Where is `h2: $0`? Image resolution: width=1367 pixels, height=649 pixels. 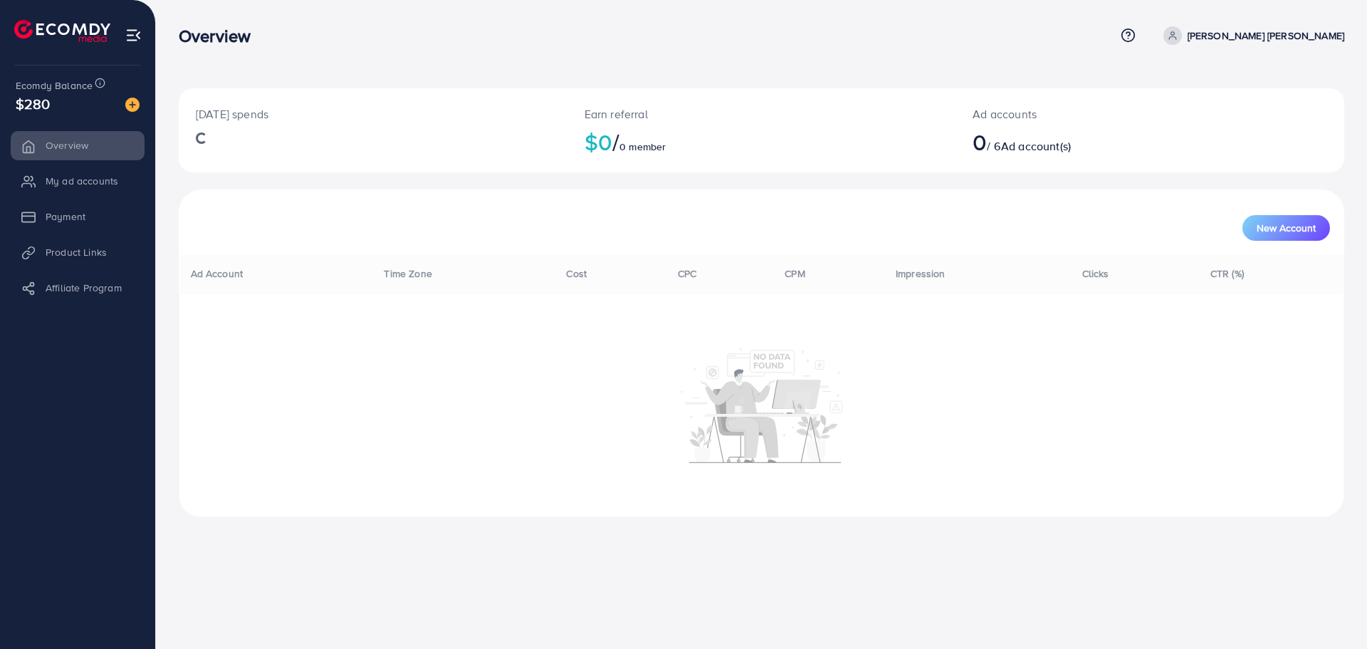
h2: $0 is located at coordinates (762, 142).